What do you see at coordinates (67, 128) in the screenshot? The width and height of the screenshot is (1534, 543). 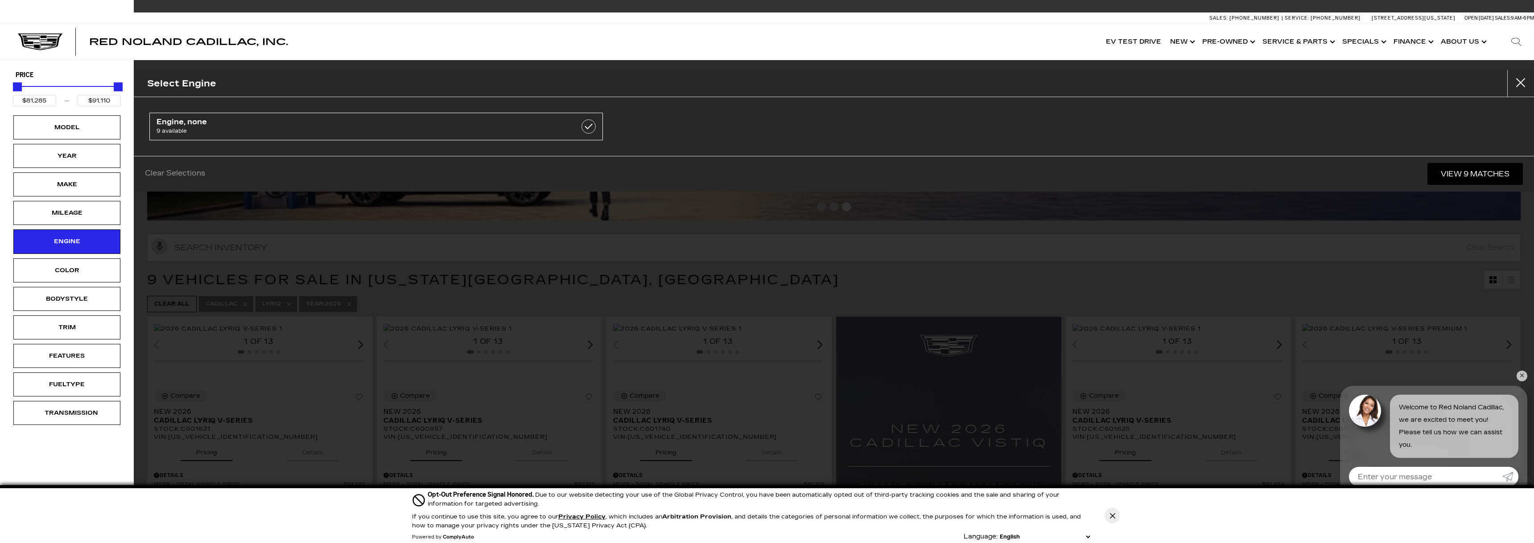 I see `div: ModelModel` at bounding box center [67, 128].